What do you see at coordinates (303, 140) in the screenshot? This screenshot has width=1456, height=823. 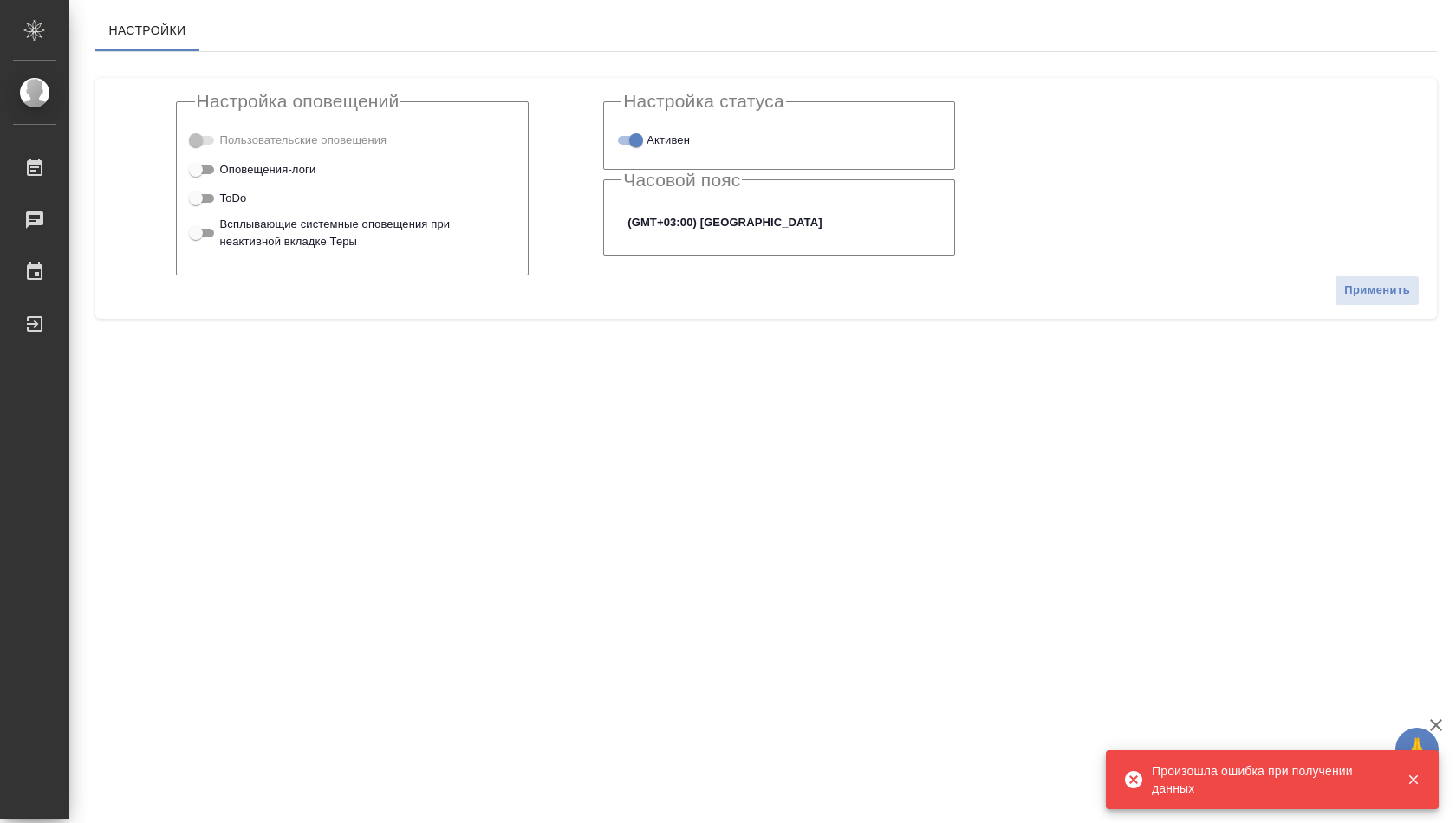 I see `span: Пользовательские оповещения` at bounding box center [303, 140].